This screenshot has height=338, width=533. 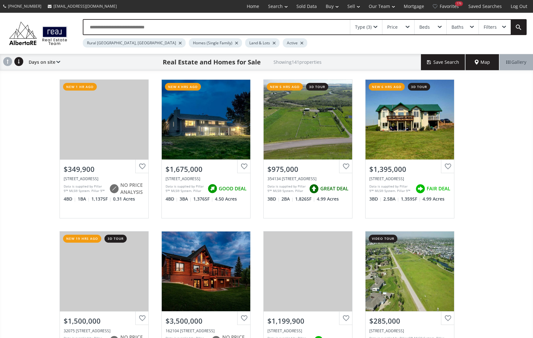 What do you see at coordinates (206, 330) in the screenshot?
I see `div: 162104 376 Street West, Rural Foothills County, AB T3Z 3R3` at bounding box center [206, 330].